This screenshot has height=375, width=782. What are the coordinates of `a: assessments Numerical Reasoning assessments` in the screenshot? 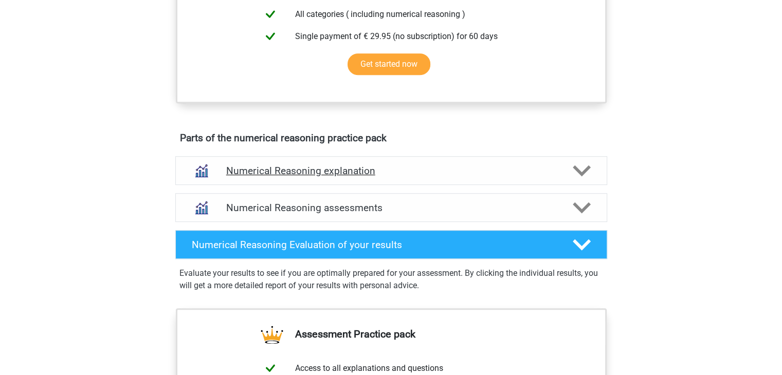 It's located at (391, 208).